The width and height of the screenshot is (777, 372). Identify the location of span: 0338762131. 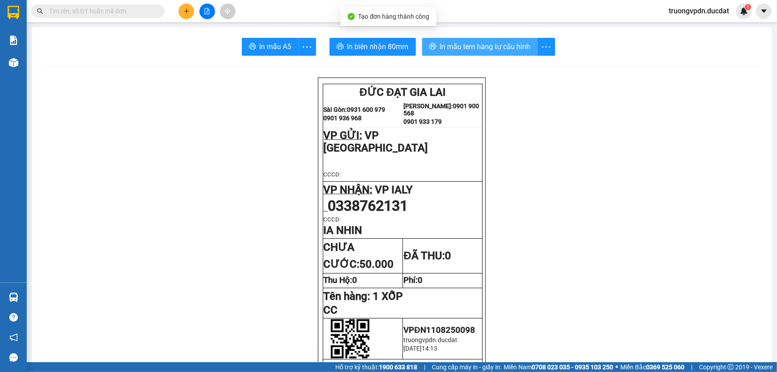
(368, 206).